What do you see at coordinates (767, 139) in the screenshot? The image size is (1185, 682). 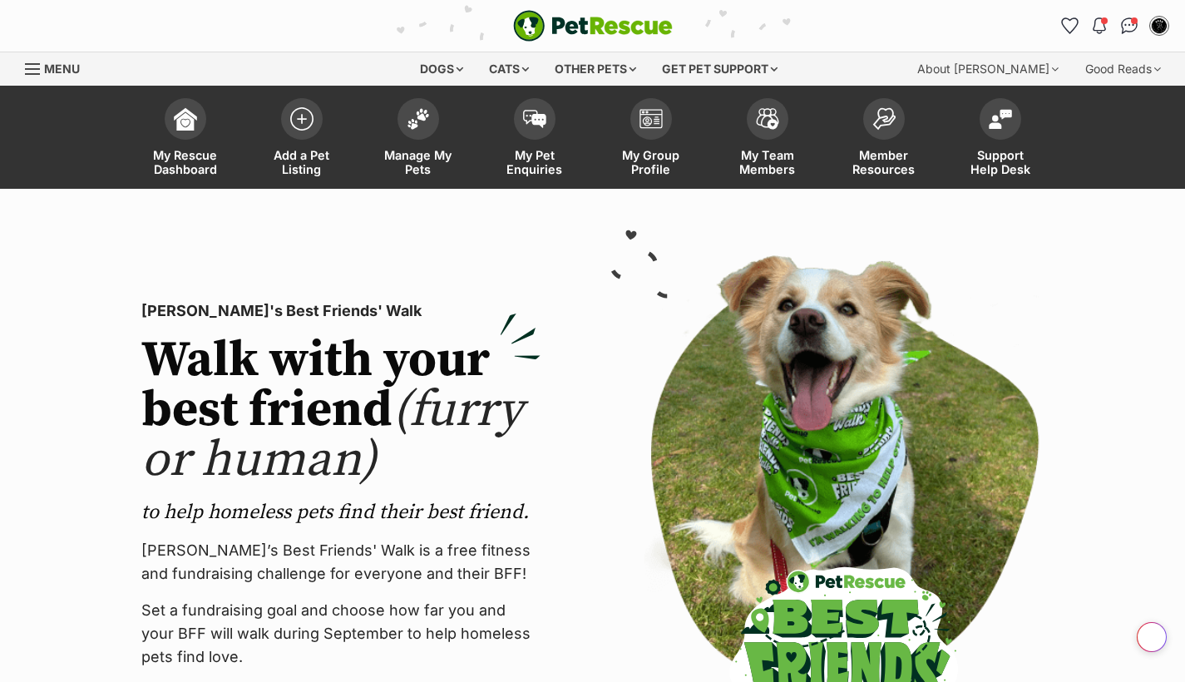 I see `a: My Team Members` at bounding box center [767, 139].